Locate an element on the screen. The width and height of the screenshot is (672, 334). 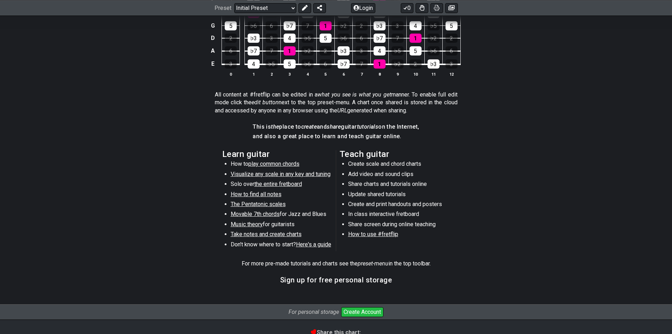
th: 10 is located at coordinates (415, 74).